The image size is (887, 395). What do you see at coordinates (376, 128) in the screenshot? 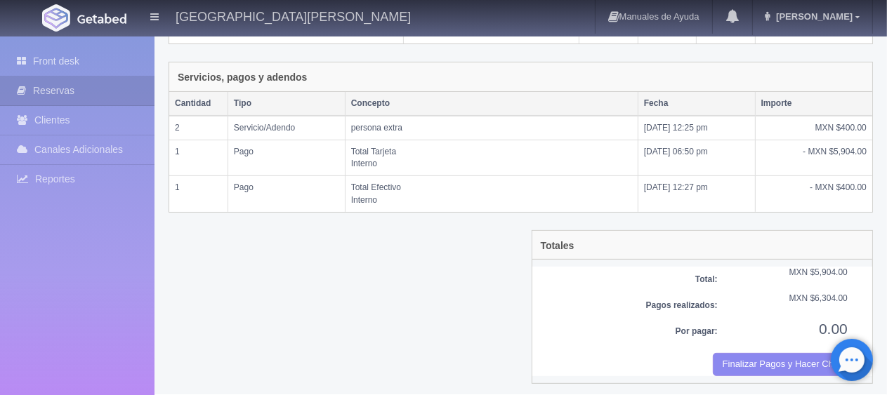
I see `span: persona extra` at bounding box center [376, 128].